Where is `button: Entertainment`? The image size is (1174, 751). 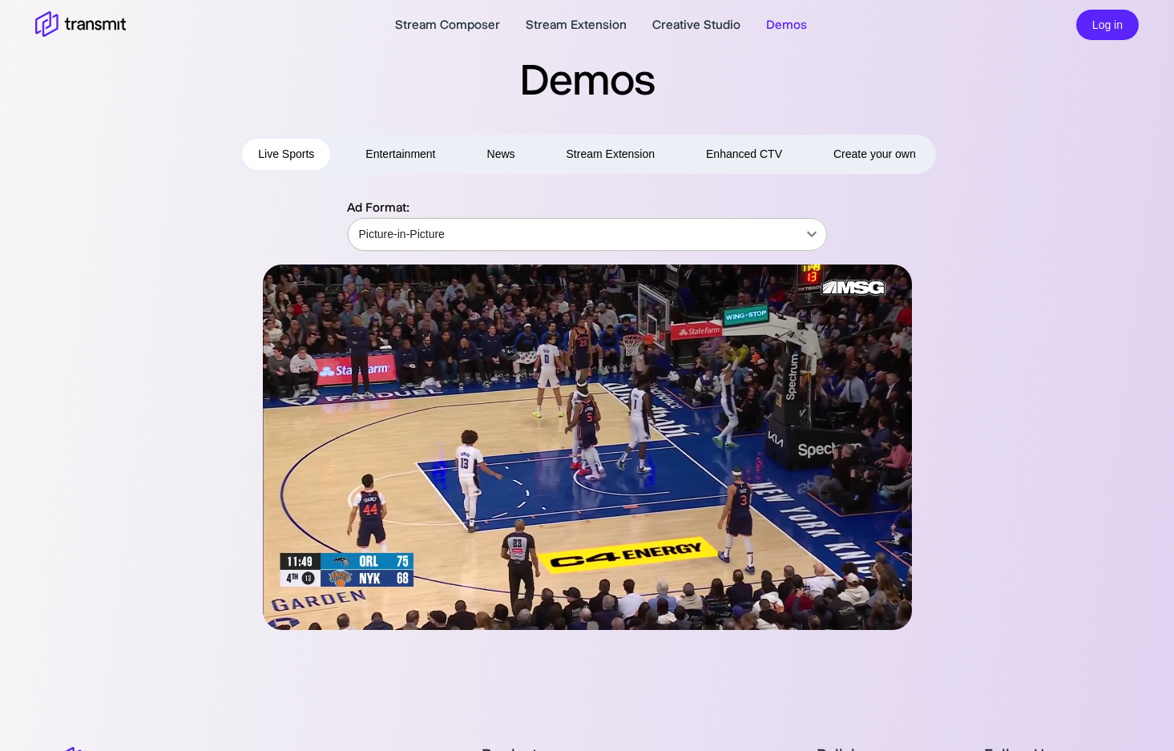 button: Entertainment is located at coordinates (400, 154).